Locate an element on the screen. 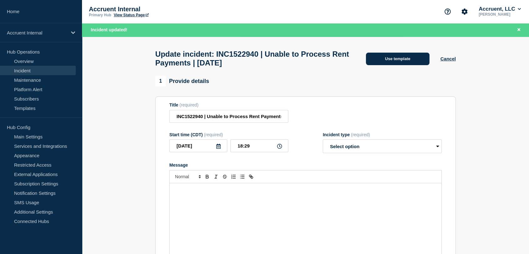  span: Font size is located at coordinates (188, 177).